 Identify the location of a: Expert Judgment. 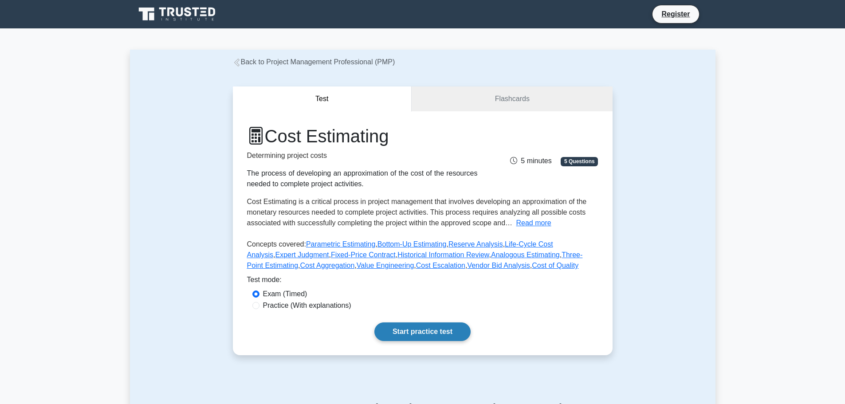
(302, 255).